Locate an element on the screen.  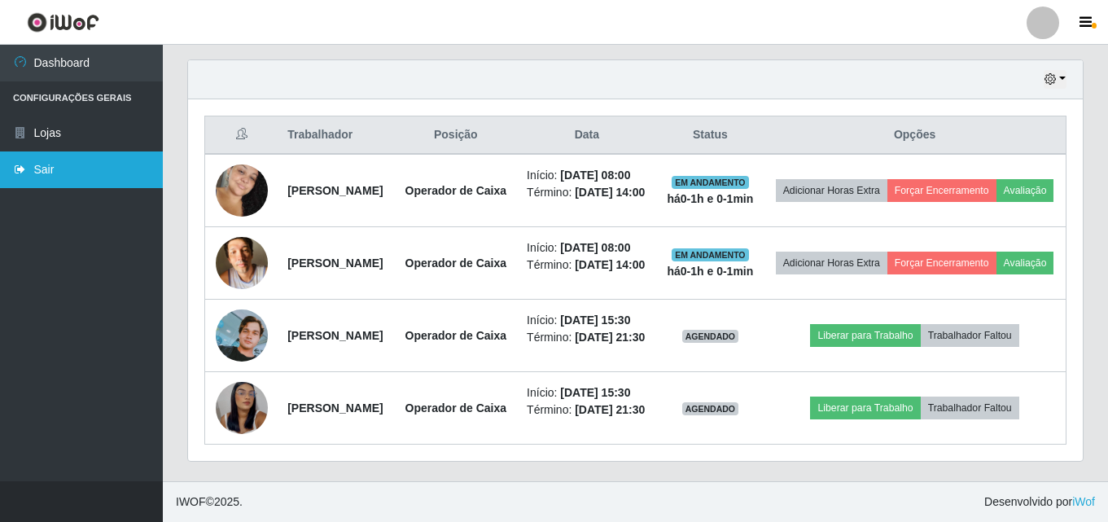
span: © 2025 . is located at coordinates (209, 501).